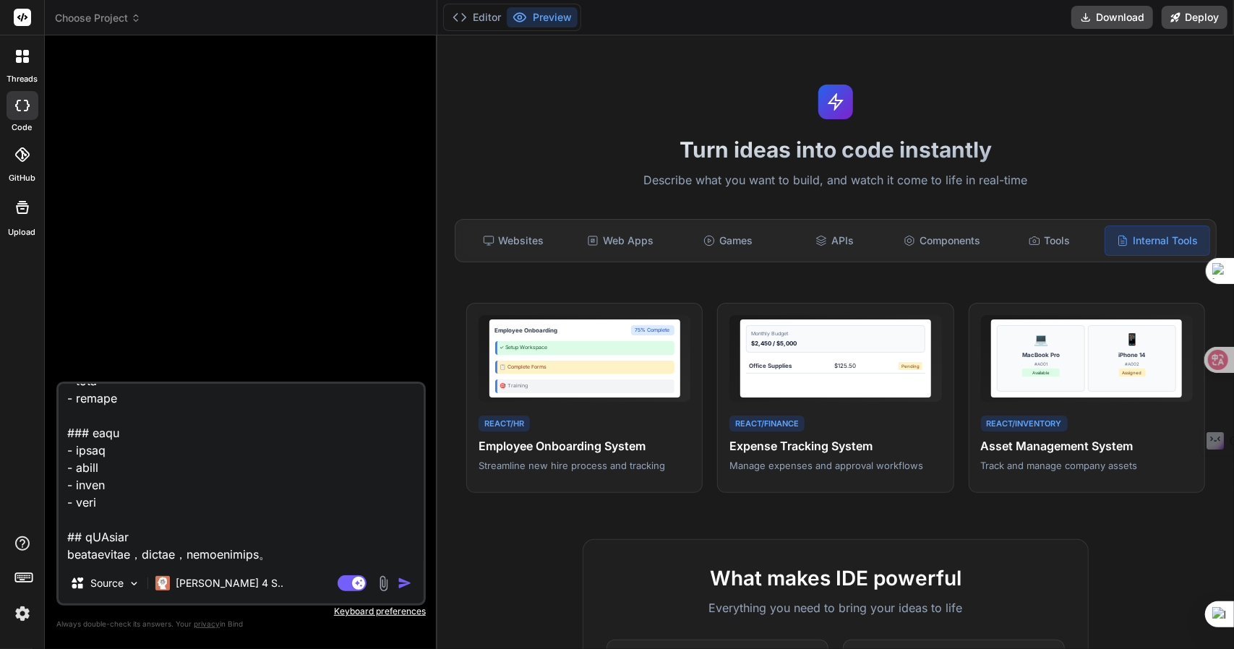  I want to click on img: icon, so click(405, 583).